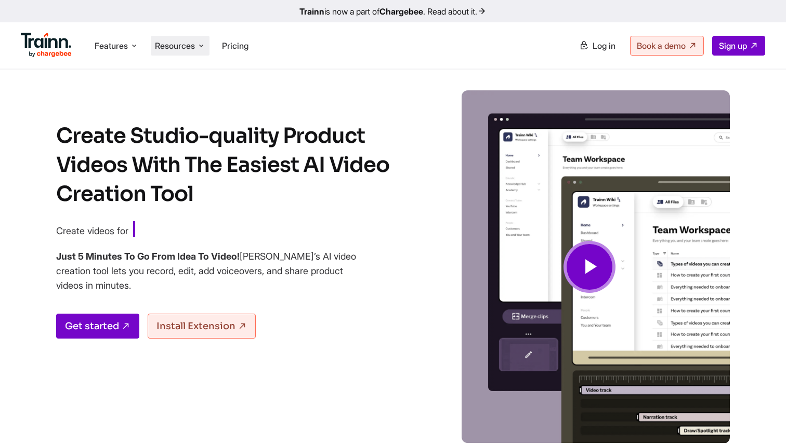 This screenshot has width=786, height=445. What do you see at coordinates (589, 267) in the screenshot?
I see `img: Video creation | Trainn` at bounding box center [589, 267].